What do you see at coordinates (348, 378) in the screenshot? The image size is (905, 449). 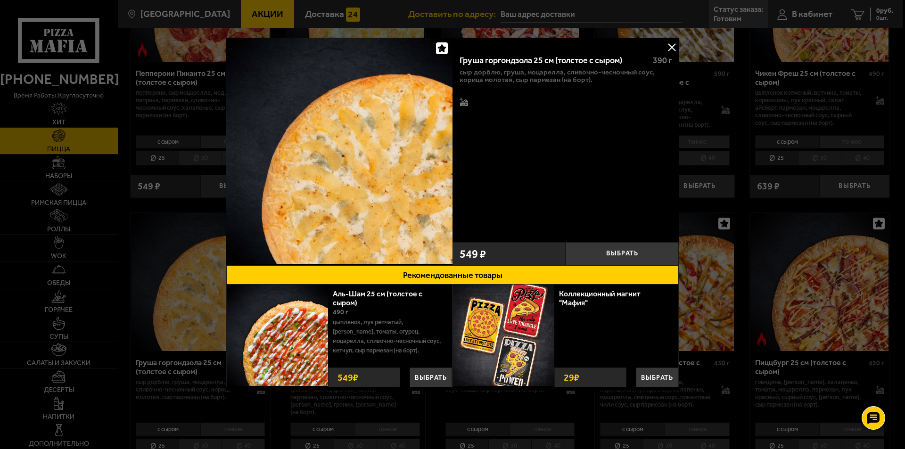 I see `strong: 549 ₽` at bounding box center [348, 378].